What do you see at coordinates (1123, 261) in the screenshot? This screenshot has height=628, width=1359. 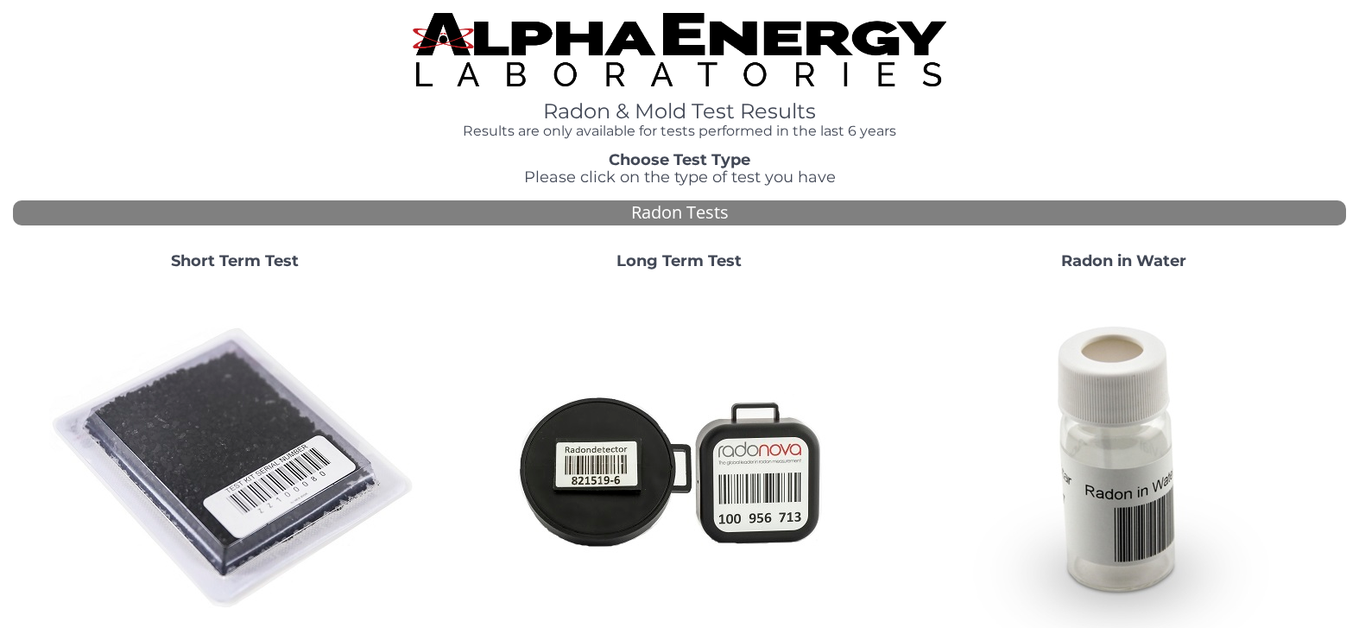 I see `strong: Radon in Water` at bounding box center [1123, 261].